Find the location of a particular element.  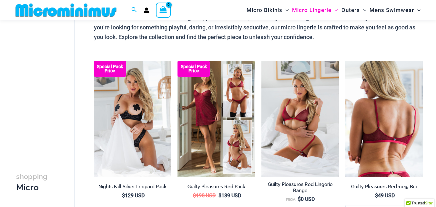

a: Nights Fall Silver Leopard Pack is located at coordinates (132, 188).